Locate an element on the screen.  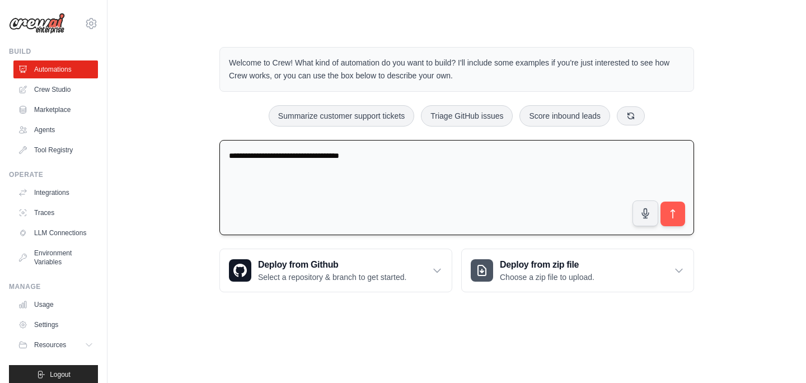
a: Marketplace is located at coordinates (55, 110).